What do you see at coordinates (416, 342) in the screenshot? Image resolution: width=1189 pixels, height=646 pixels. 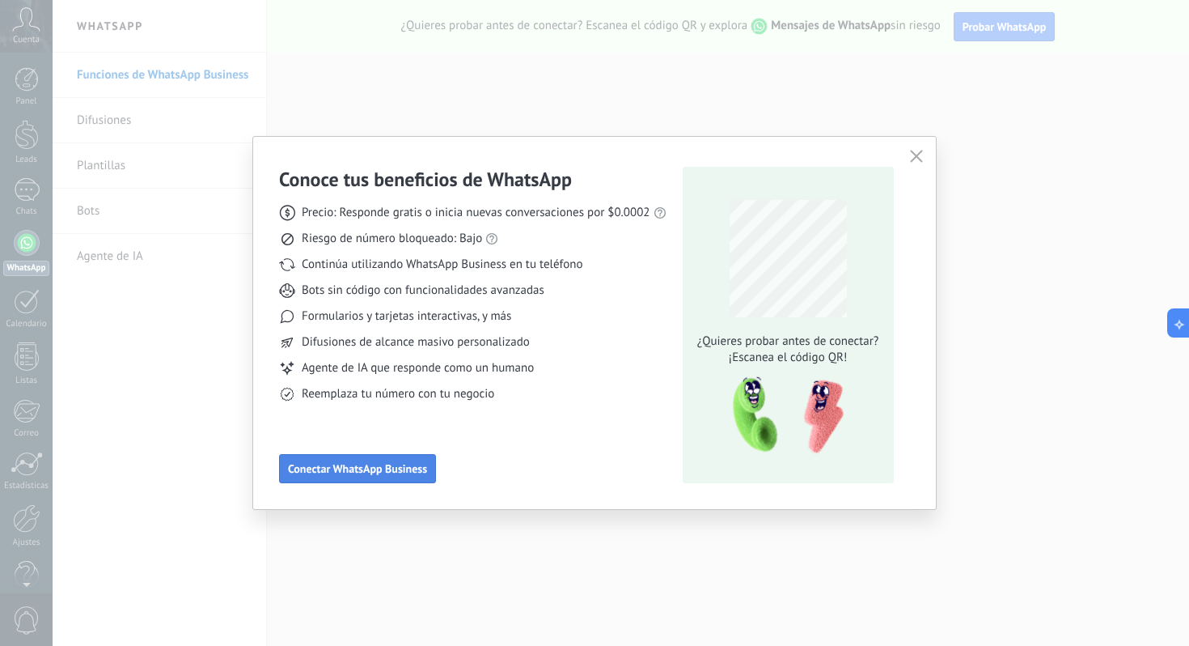 I see `span: Difusiones de alcance masivo personalizado` at bounding box center [416, 342].